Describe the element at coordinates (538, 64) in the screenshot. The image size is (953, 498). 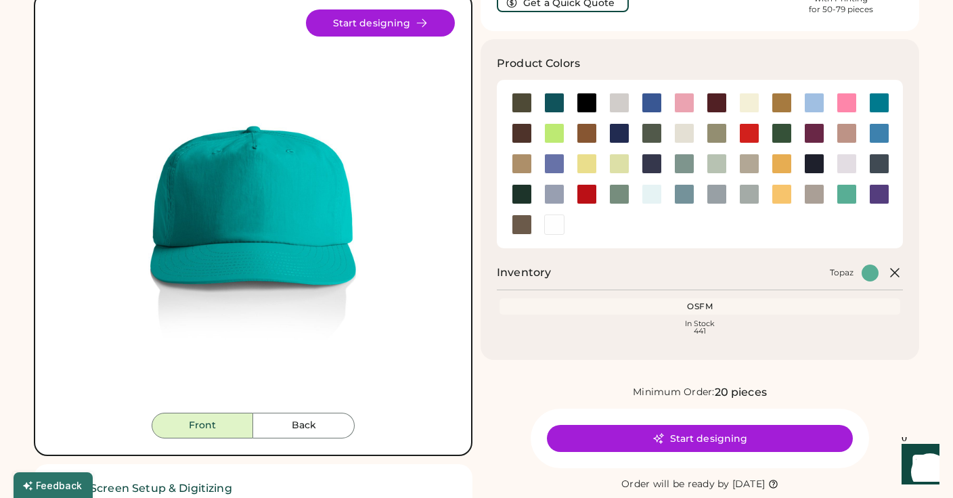
I see `h3: Product Colors` at that location.